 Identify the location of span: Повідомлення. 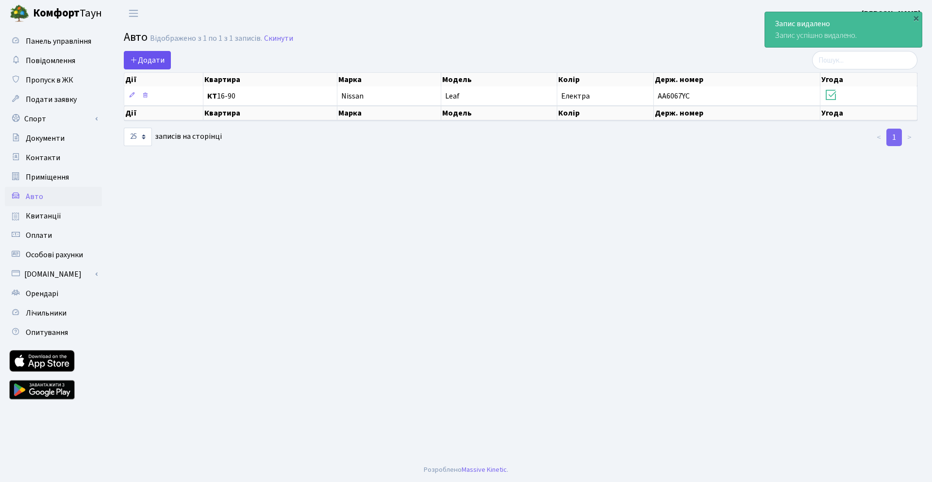
(50, 61).